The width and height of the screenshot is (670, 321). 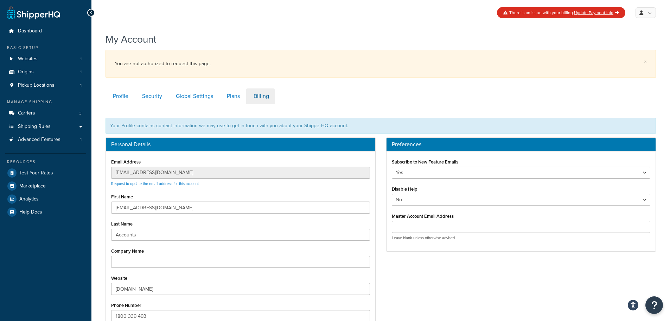 I want to click on p: Leave blank unless otherwise advised, so click(x=521, y=237).